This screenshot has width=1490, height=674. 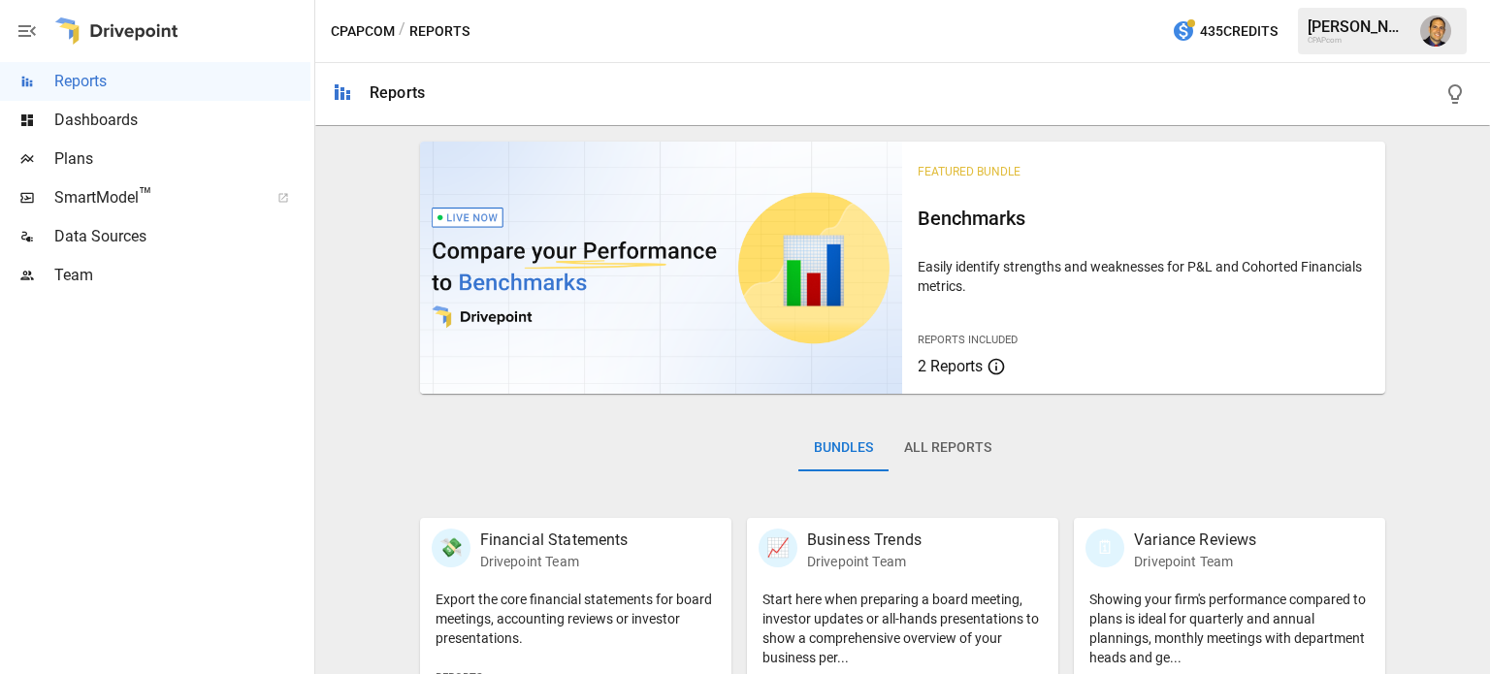 I want to click on p: Easily identify strengths and weaknesses for P&L and Cohorted Financials metrics., so click(x=1144, y=277).